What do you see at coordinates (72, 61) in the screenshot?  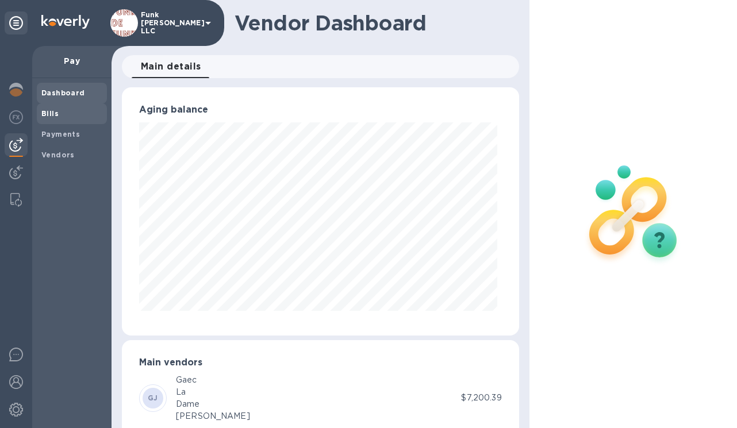 I see `p: Pay` at bounding box center [72, 61].